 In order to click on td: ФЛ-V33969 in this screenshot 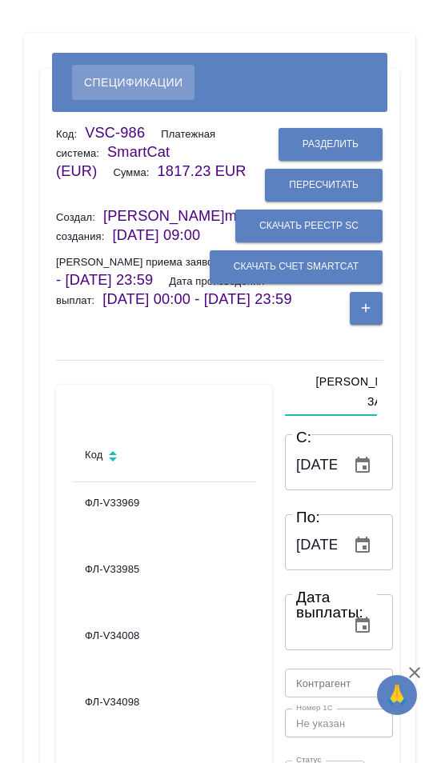, I will do `click(172, 515)`.